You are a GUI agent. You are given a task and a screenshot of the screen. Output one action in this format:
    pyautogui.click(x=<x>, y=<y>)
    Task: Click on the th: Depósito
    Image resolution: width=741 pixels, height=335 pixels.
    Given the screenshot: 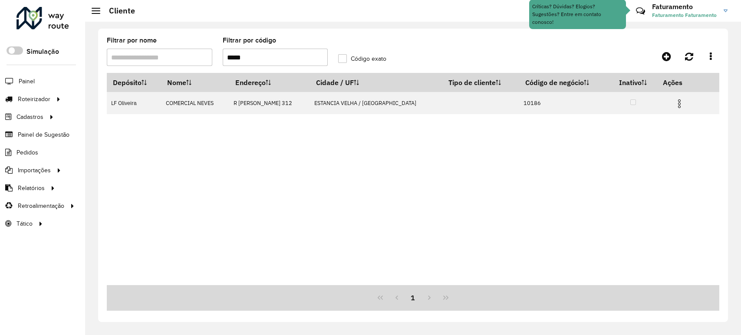 What is the action you would take?
    pyautogui.click(x=134, y=82)
    